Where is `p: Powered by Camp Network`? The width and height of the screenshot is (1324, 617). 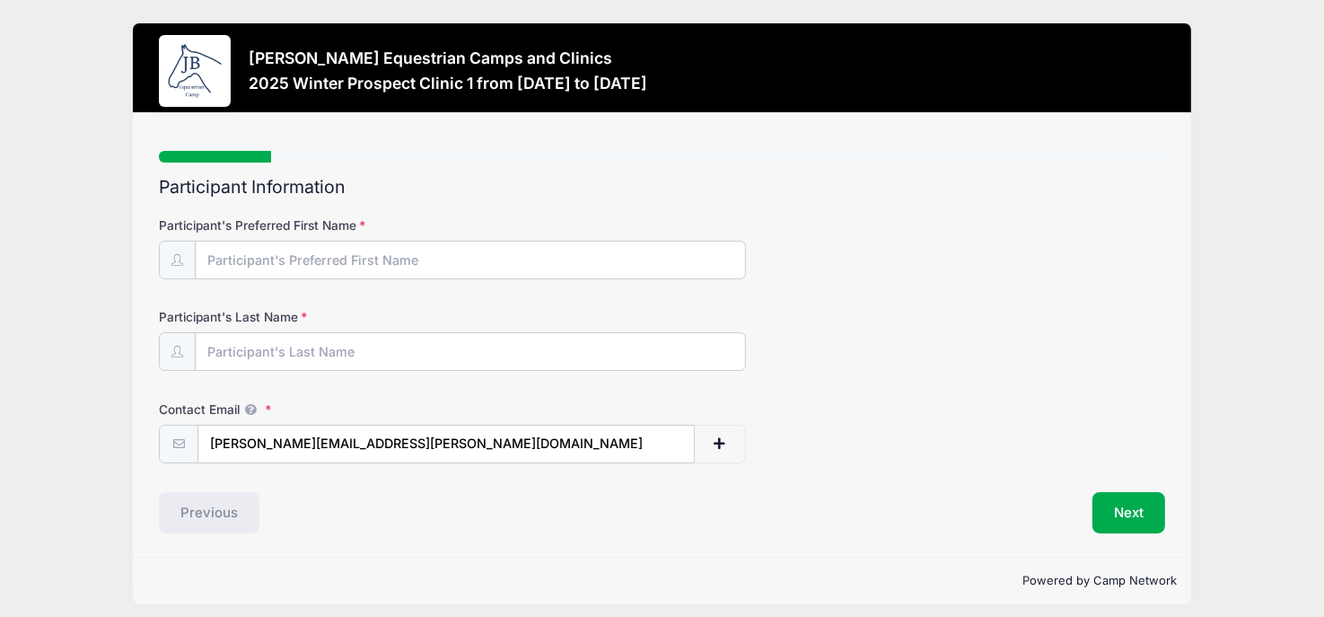 p: Powered by Camp Network is located at coordinates (662, 581).